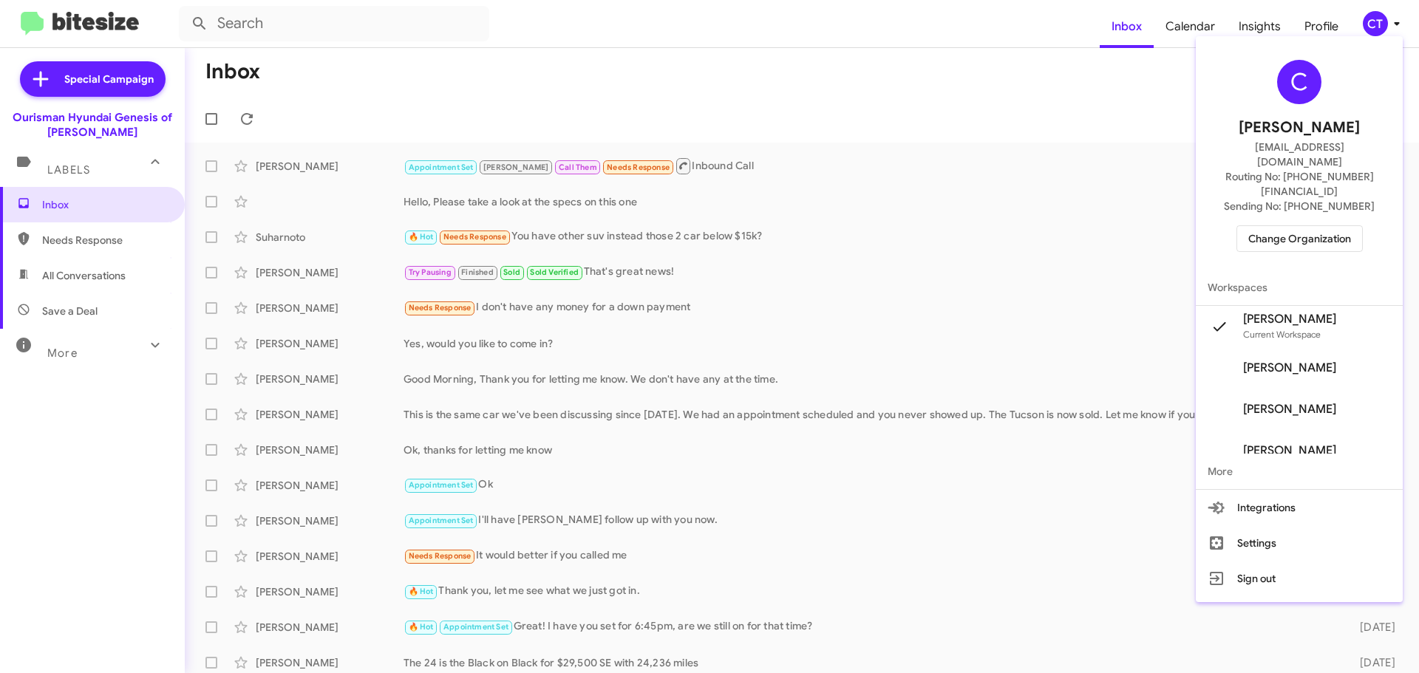 The height and width of the screenshot is (673, 1419). What do you see at coordinates (1300, 82) in the screenshot?
I see `div: C` at bounding box center [1300, 82].